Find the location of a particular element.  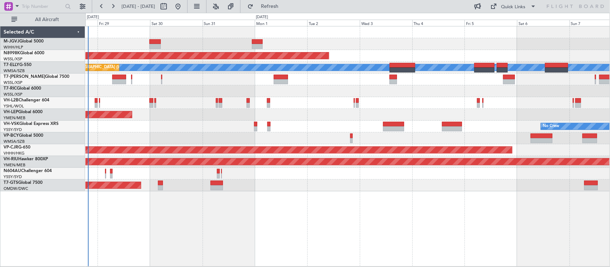

a: T7-RICGlobal 6000 is located at coordinates (22, 89).